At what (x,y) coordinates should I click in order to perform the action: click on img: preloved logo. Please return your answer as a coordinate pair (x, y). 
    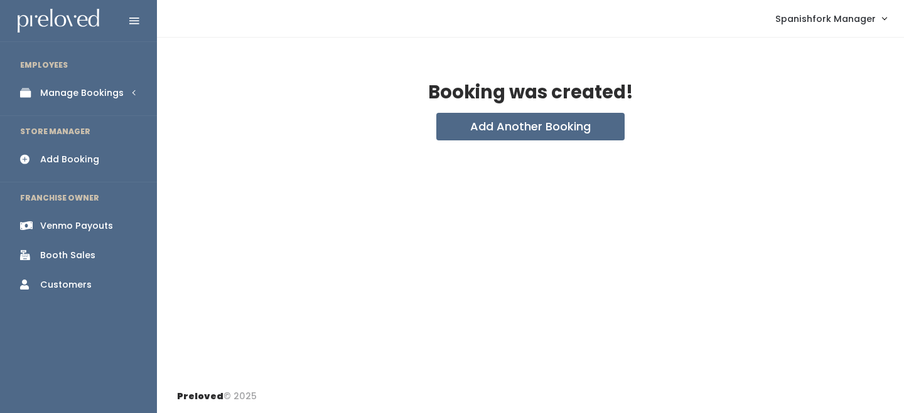
    Looking at the image, I should click on (58, 21).